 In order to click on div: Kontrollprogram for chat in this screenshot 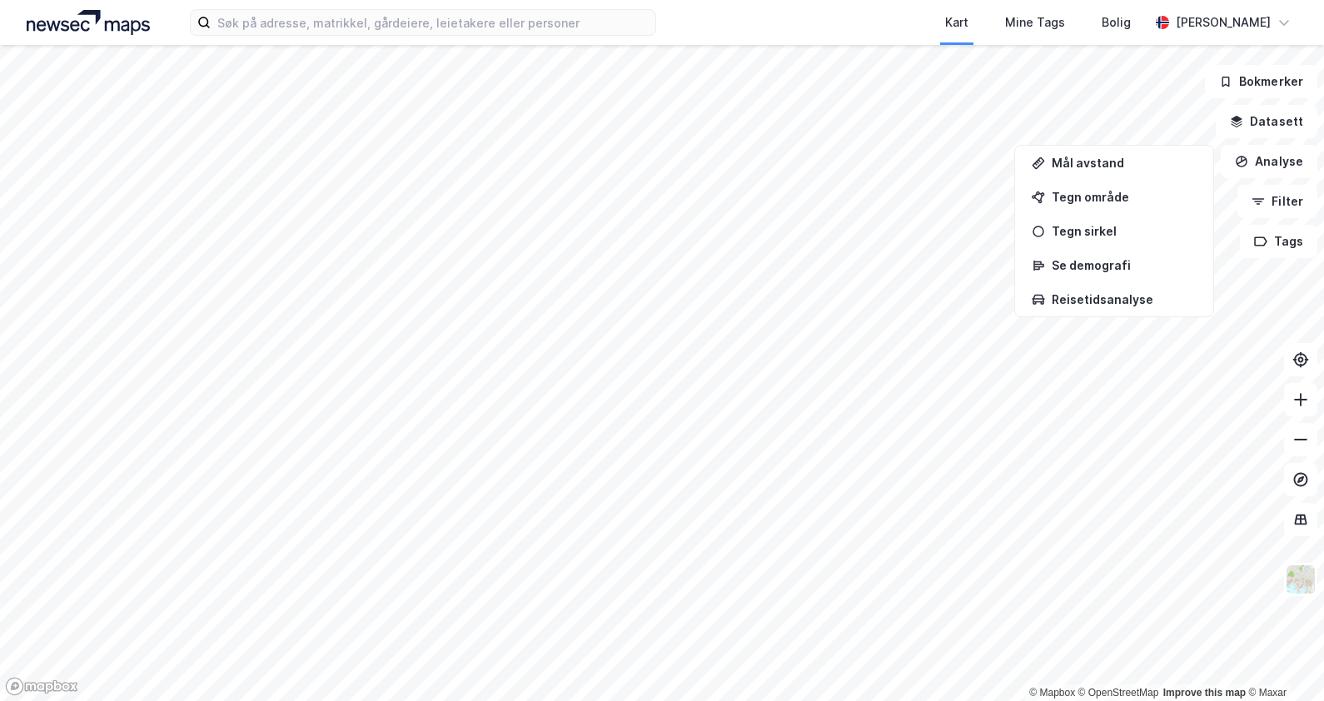, I will do `click(1282, 661)`.